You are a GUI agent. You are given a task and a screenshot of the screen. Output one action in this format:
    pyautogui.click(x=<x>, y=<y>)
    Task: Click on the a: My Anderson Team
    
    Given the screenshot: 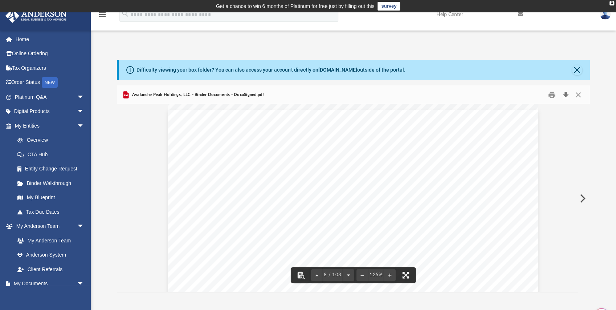 What is the action you would take?
    pyautogui.click(x=49, y=240)
    